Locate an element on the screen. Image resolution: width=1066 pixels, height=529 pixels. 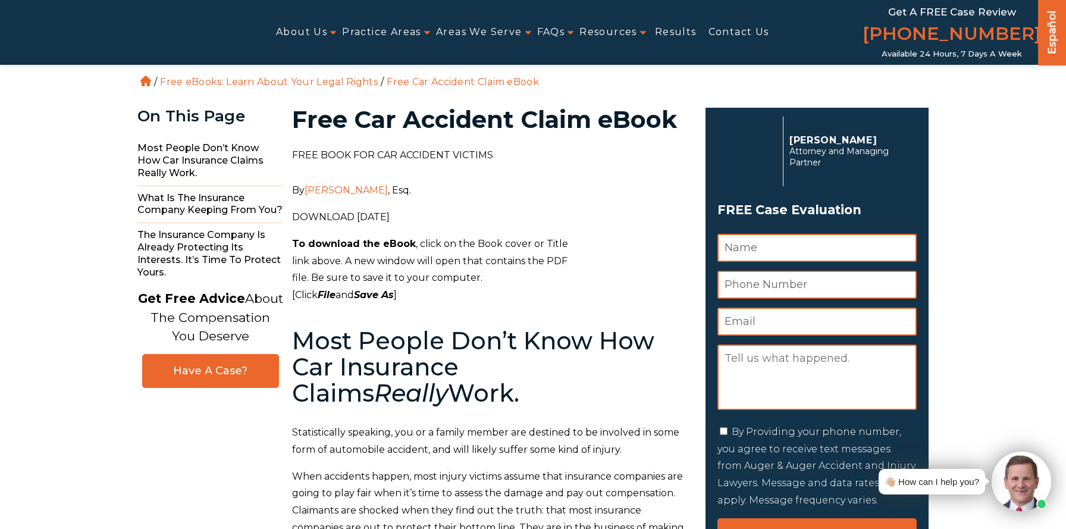
img: Intaker widget Avatar is located at coordinates (1021, 481).